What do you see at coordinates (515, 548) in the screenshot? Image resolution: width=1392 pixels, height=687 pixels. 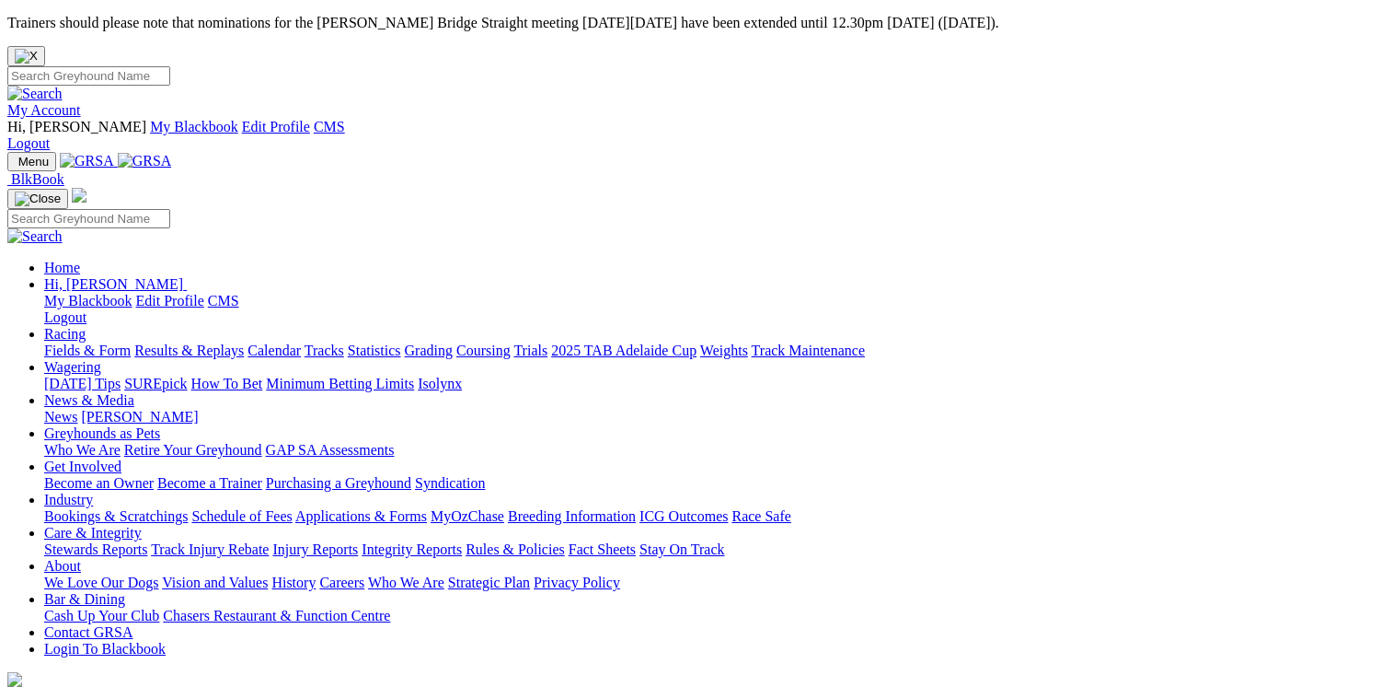 I see `a: Rules & Policies` at bounding box center [515, 548].